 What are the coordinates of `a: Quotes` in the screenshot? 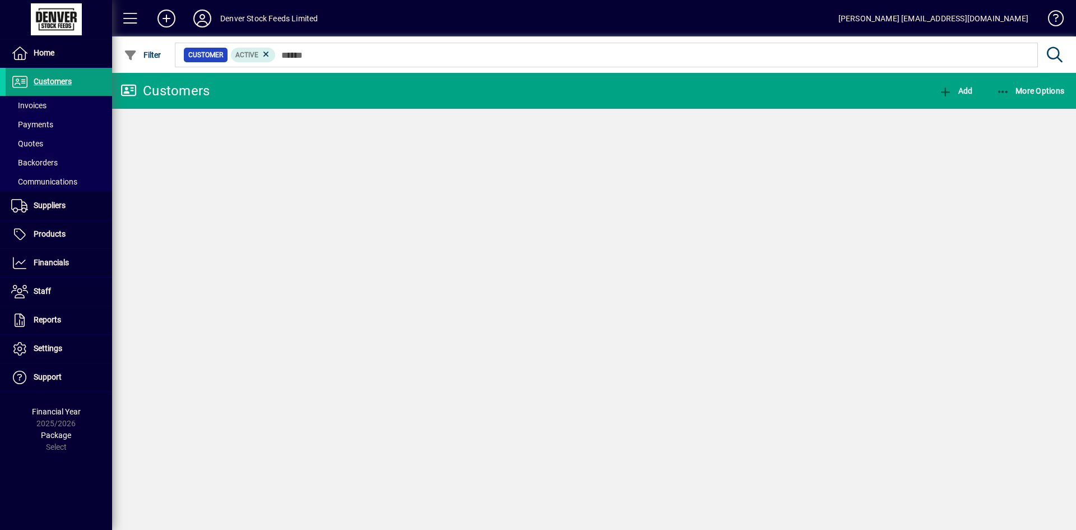 It's located at (59, 143).